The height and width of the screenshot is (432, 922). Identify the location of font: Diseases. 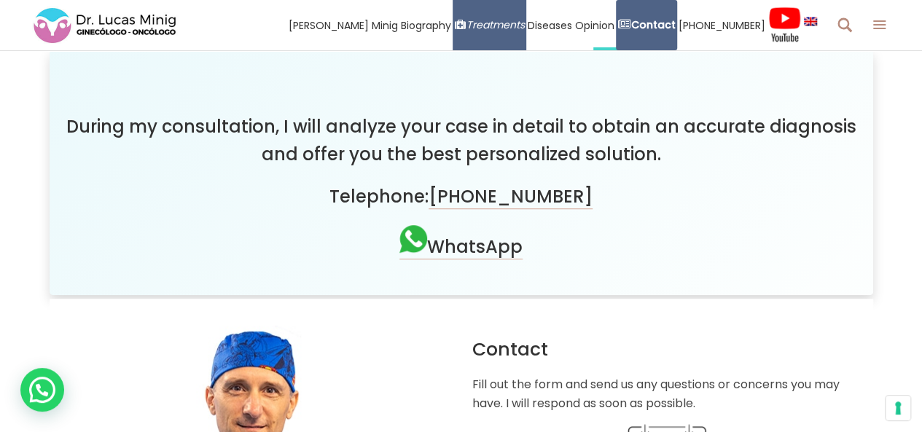
(550, 25).